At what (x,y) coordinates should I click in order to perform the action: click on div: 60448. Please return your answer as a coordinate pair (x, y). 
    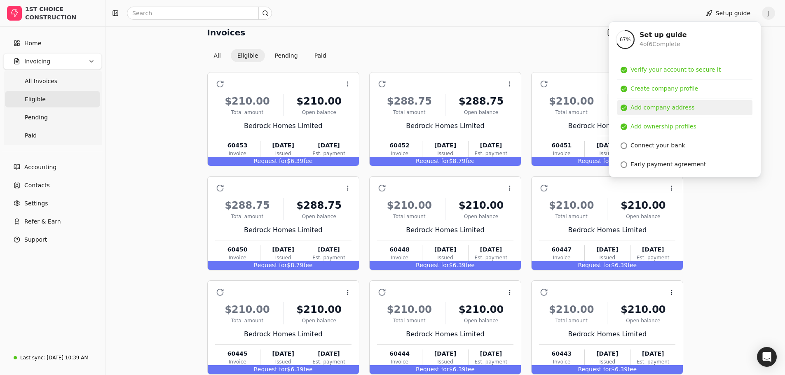
    Looking at the image, I should click on (399, 250).